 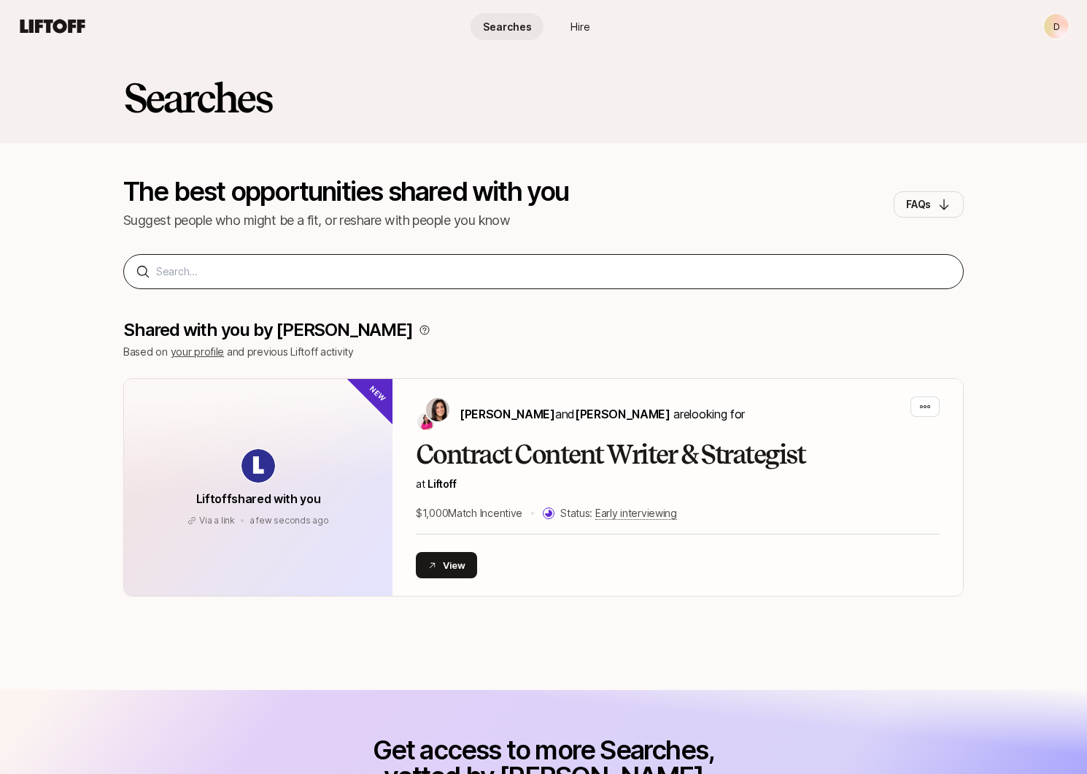 I want to click on p: Via a link, so click(x=217, y=520).